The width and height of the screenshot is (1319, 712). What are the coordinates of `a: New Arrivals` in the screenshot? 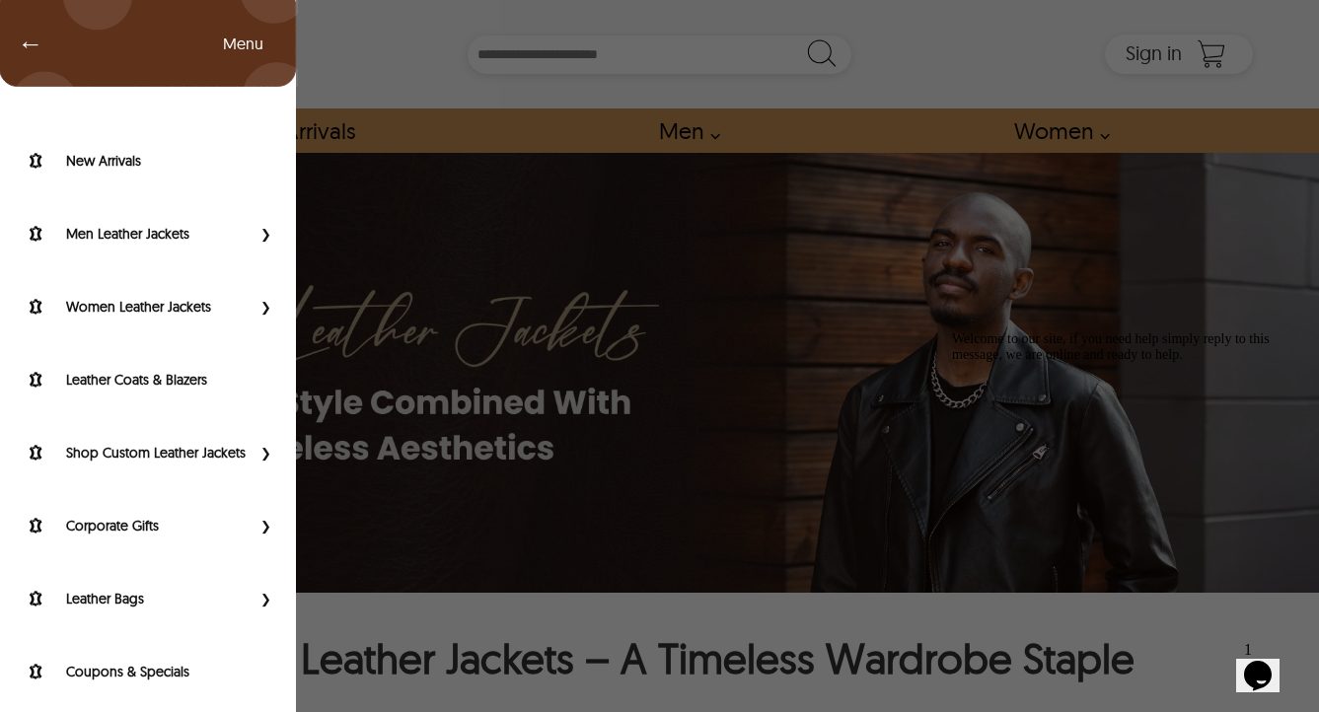 It's located at (148, 161).